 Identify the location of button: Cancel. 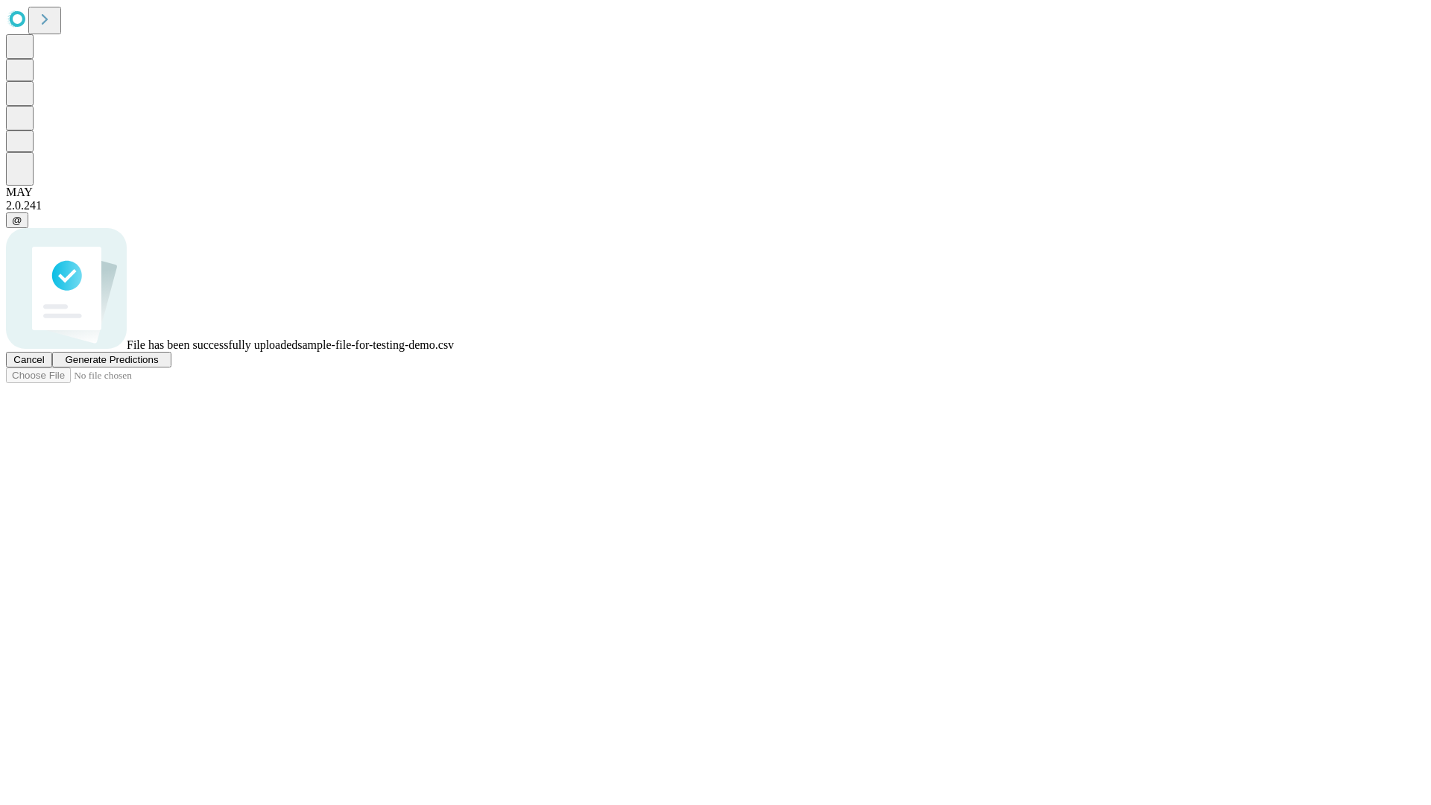
(29, 359).